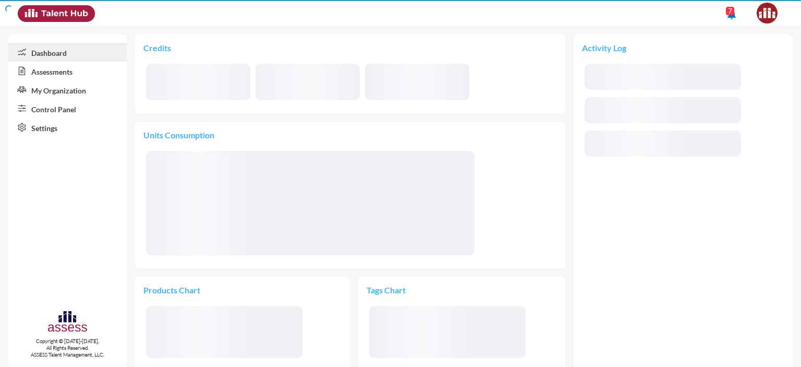 The width and height of the screenshot is (801, 367). Describe the element at coordinates (67, 90) in the screenshot. I see `a: My Organization` at that location.